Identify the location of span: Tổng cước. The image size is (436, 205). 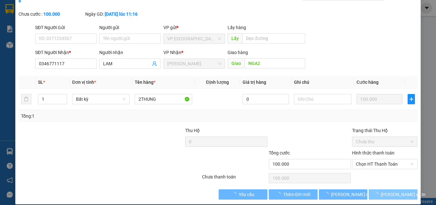
(280, 153).